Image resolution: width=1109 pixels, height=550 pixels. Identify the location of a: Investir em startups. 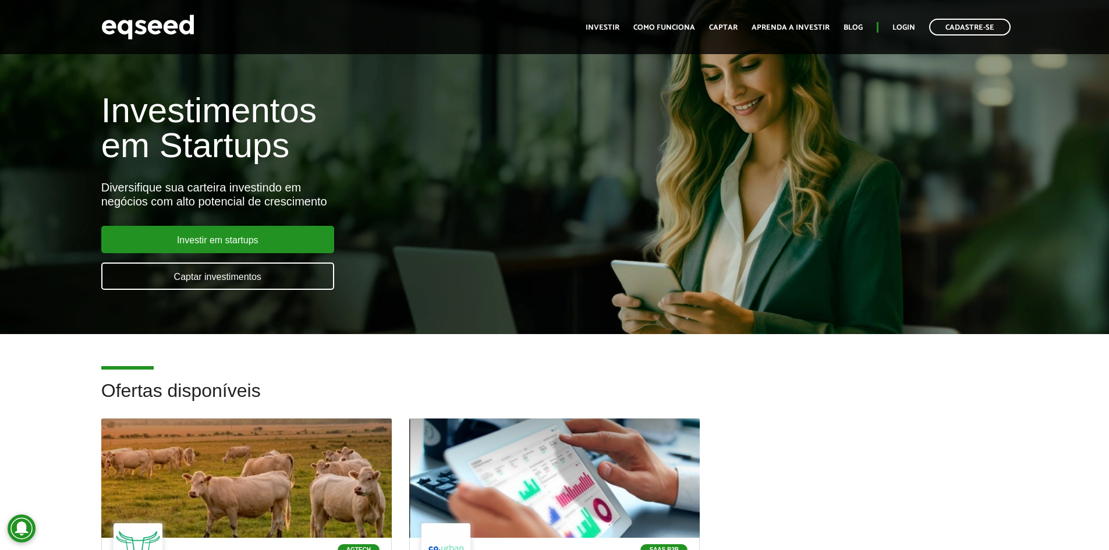
(218, 239).